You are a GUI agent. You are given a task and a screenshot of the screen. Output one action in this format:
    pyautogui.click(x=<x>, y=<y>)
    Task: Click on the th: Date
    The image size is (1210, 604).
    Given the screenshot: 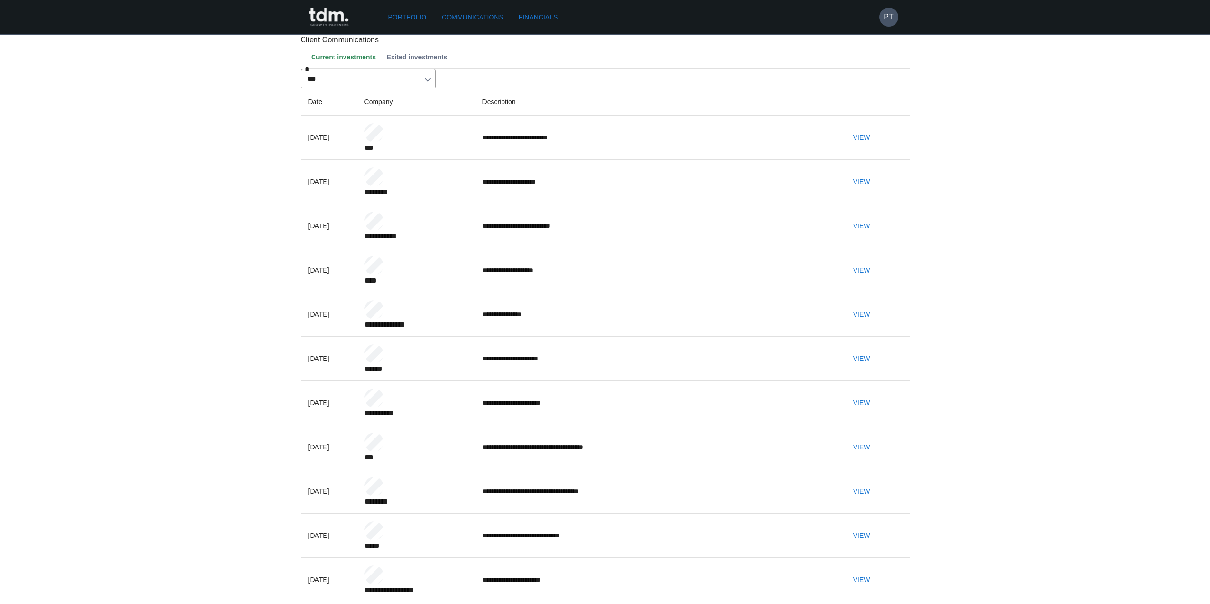 What is the action you would take?
    pyautogui.click(x=329, y=102)
    